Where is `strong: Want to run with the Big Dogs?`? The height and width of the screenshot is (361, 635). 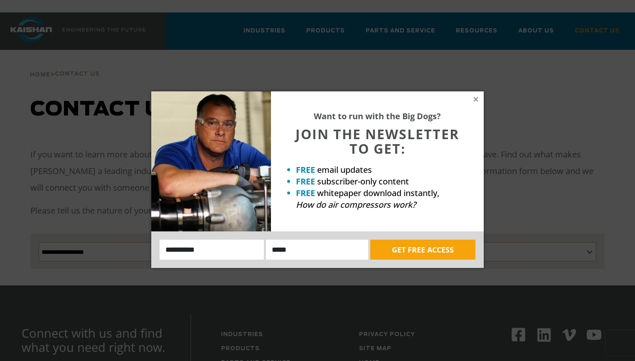 strong: Want to run with the Big Dogs? is located at coordinates (377, 116).